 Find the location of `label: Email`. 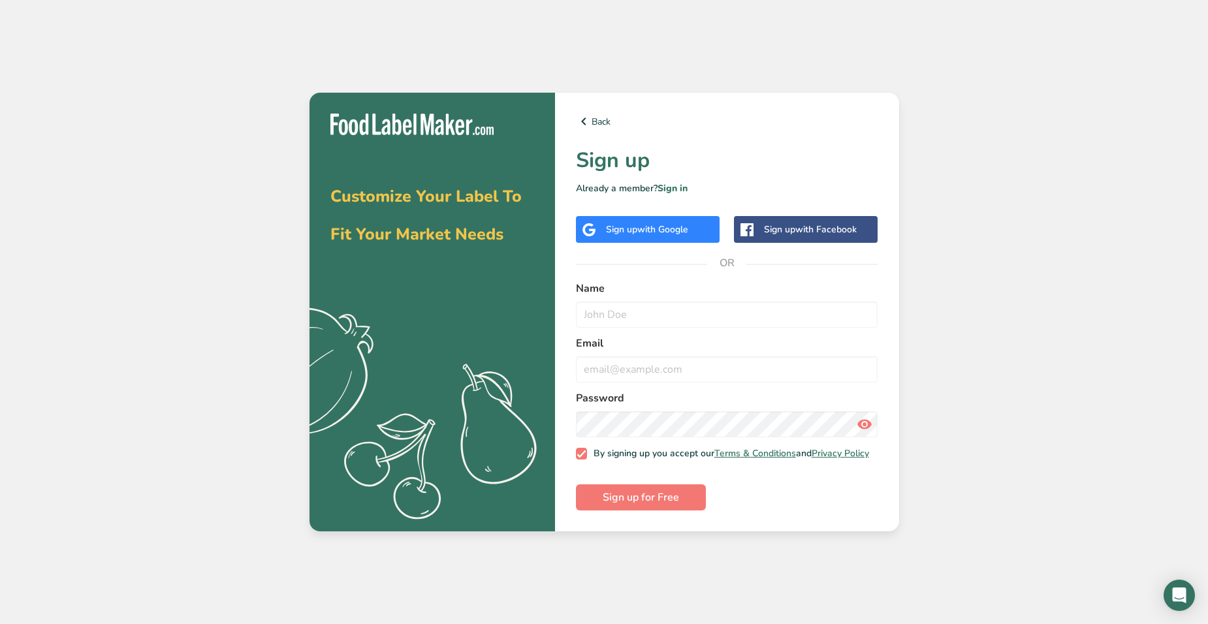

label: Email is located at coordinates (727, 344).